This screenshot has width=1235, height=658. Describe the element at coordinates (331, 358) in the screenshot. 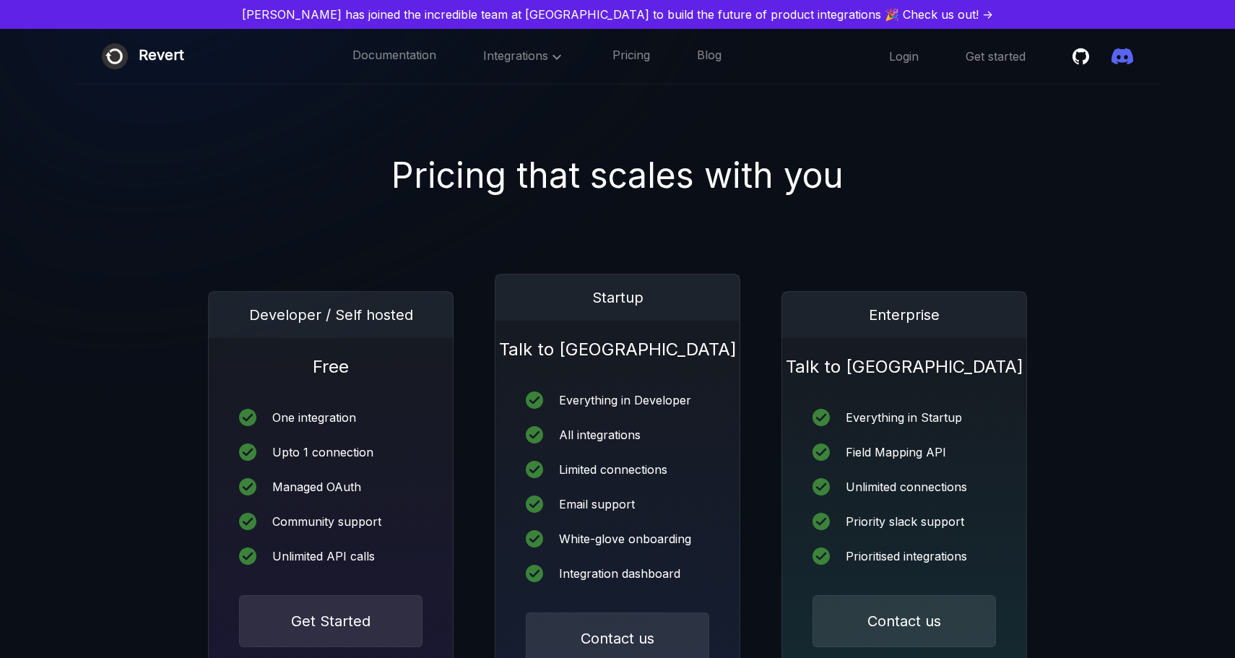

I see `h1: Free` at that location.